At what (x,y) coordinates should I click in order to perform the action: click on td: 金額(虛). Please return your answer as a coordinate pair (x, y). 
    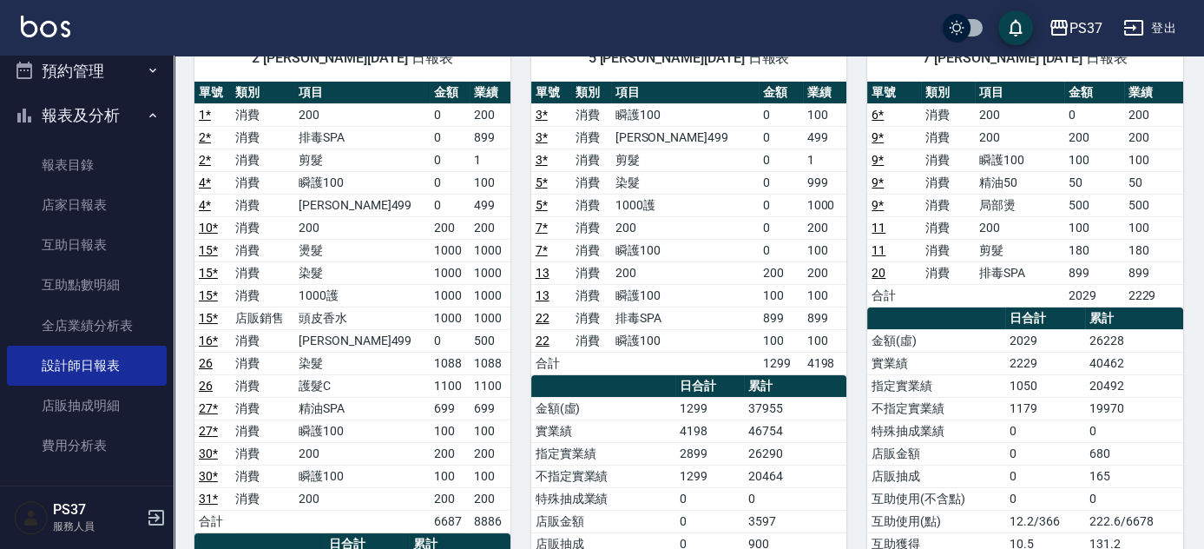
    Looking at the image, I should click on (936, 340).